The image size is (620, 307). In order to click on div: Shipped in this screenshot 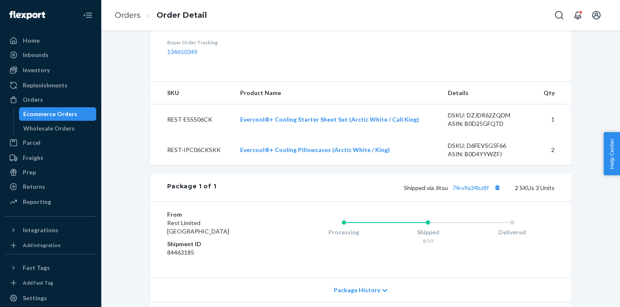, I will do `click(428, 232)`.